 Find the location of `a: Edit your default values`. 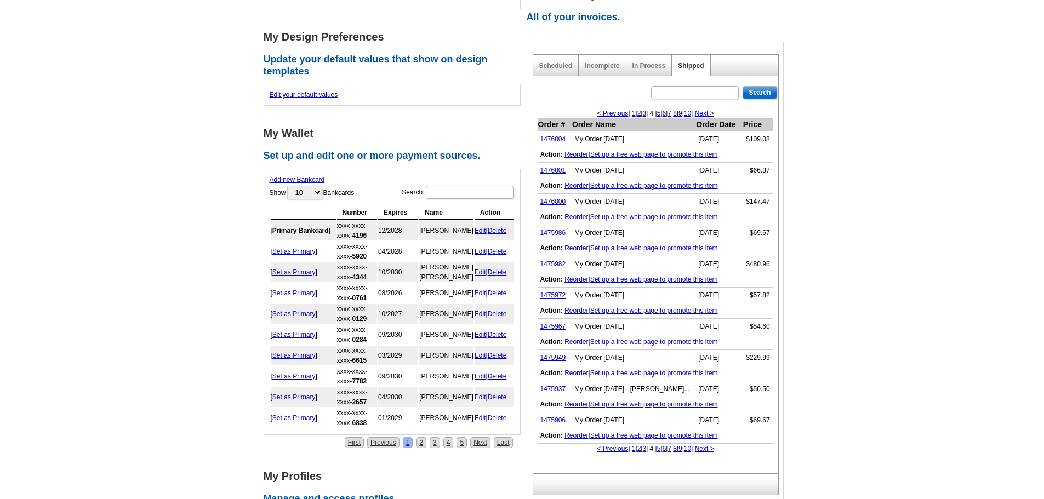

a: Edit your default values is located at coordinates (304, 95).